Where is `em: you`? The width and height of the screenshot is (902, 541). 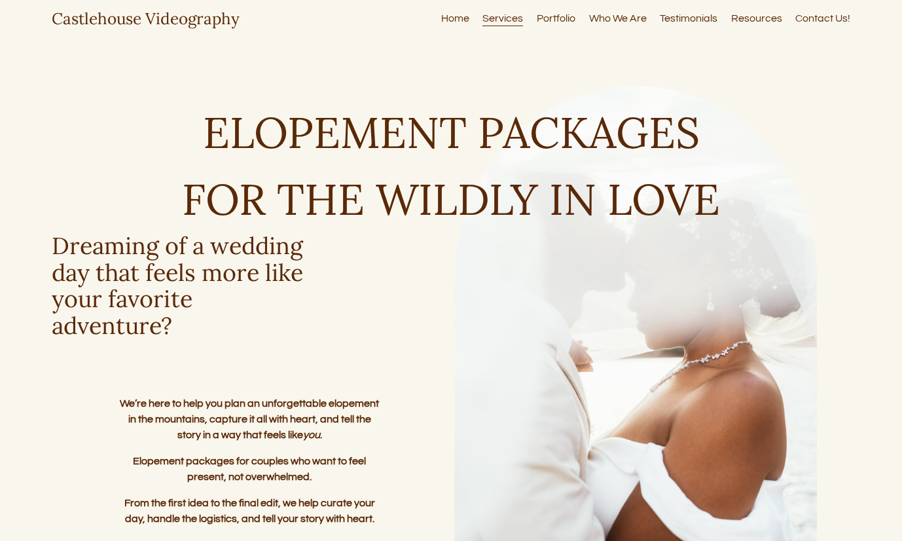 em: you is located at coordinates (312, 435).